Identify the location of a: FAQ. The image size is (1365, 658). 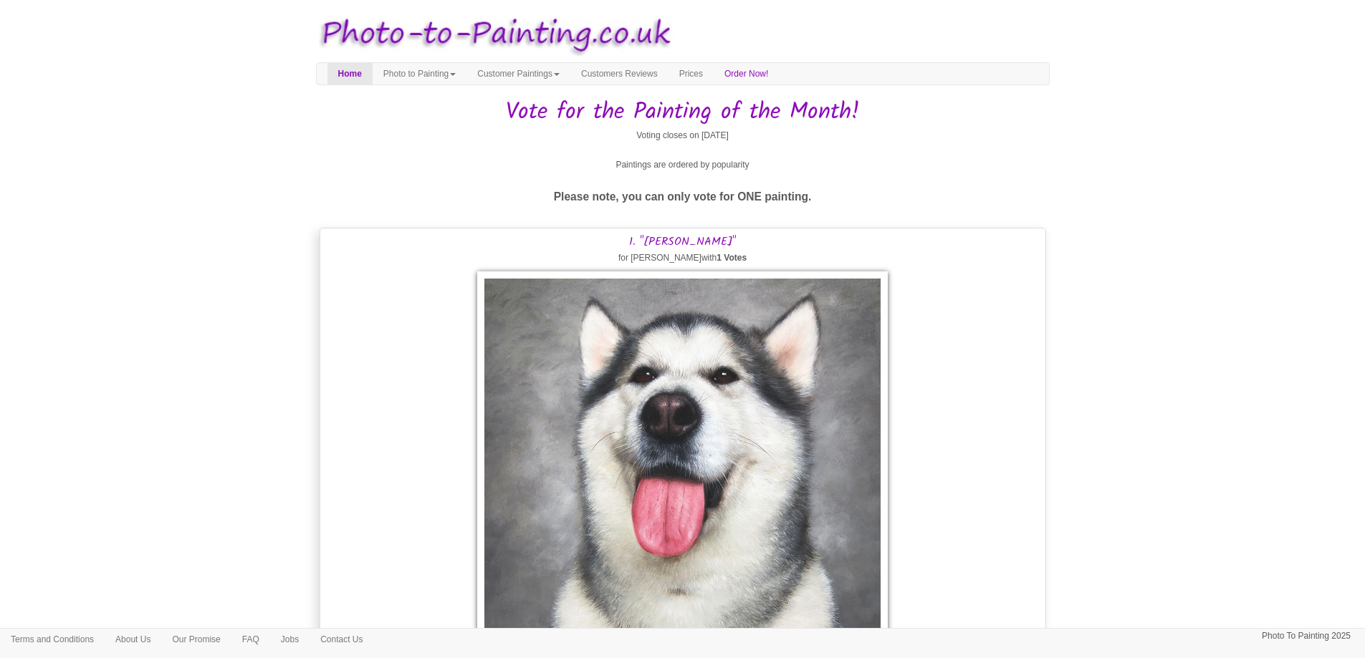
(251, 640).